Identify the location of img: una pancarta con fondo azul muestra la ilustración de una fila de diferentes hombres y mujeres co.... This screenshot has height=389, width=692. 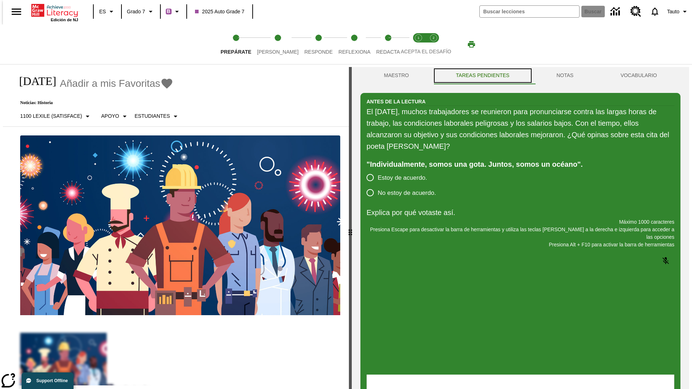
(180, 226).